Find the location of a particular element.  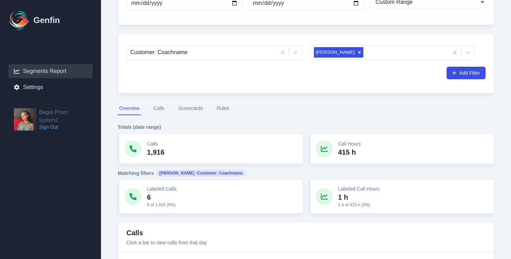

button: Scorecards is located at coordinates (190, 108).